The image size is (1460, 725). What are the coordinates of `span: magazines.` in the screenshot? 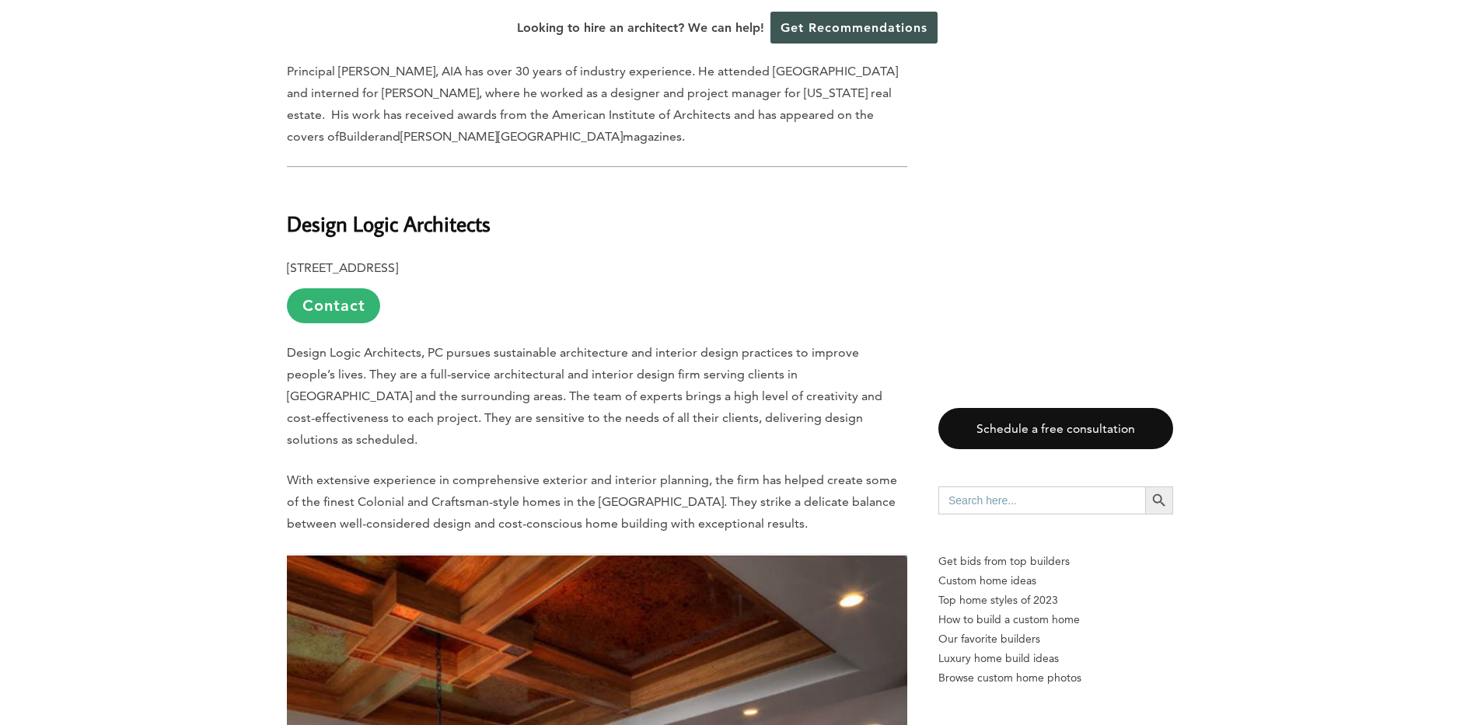 It's located at (654, 136).